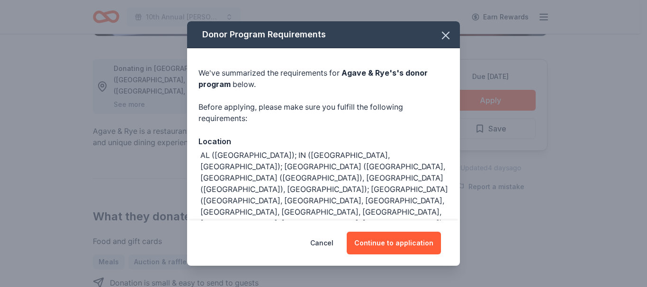  Describe the element at coordinates (394, 243) in the screenshot. I see `button: Continue to application` at that location.